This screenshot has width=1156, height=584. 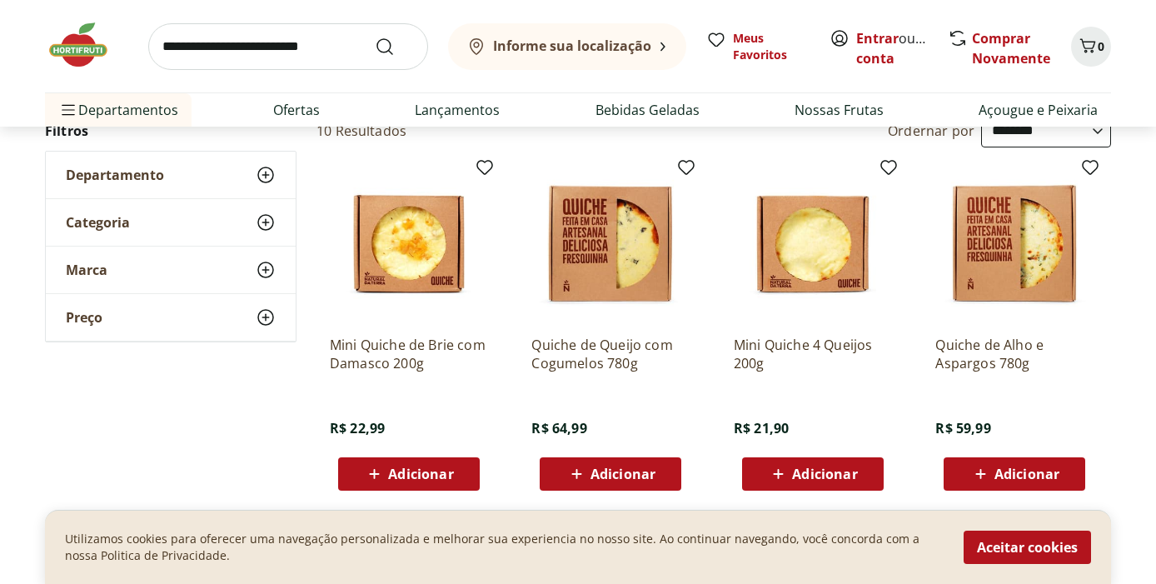 What do you see at coordinates (297, 110) in the screenshot?
I see `a: Ofertas` at bounding box center [297, 110].